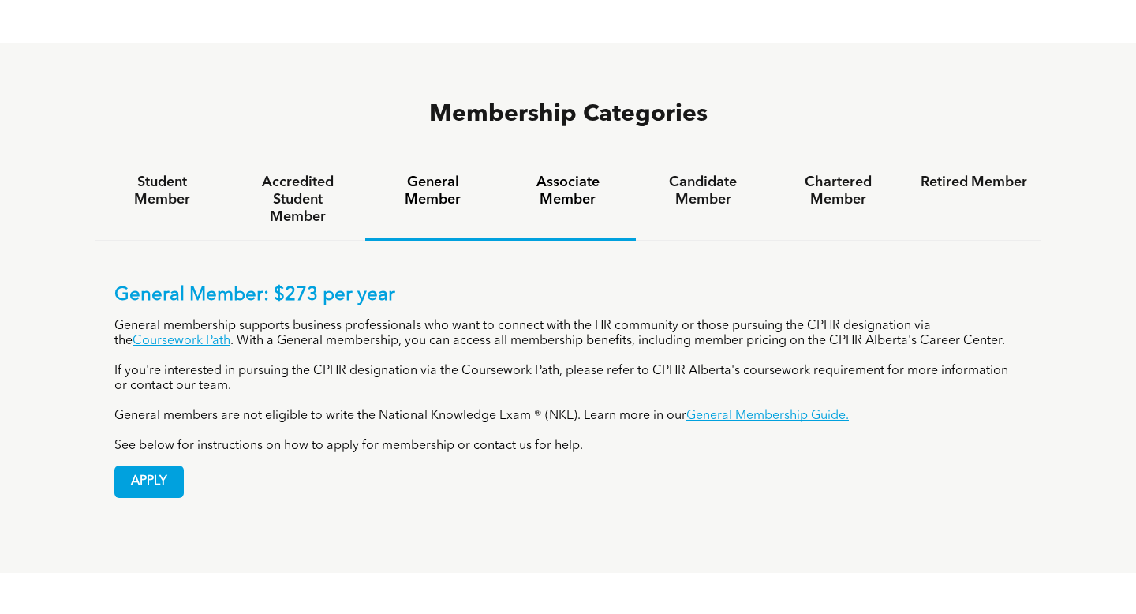  Describe the element at coordinates (432, 191) in the screenshot. I see `h4: General Member` at that location.